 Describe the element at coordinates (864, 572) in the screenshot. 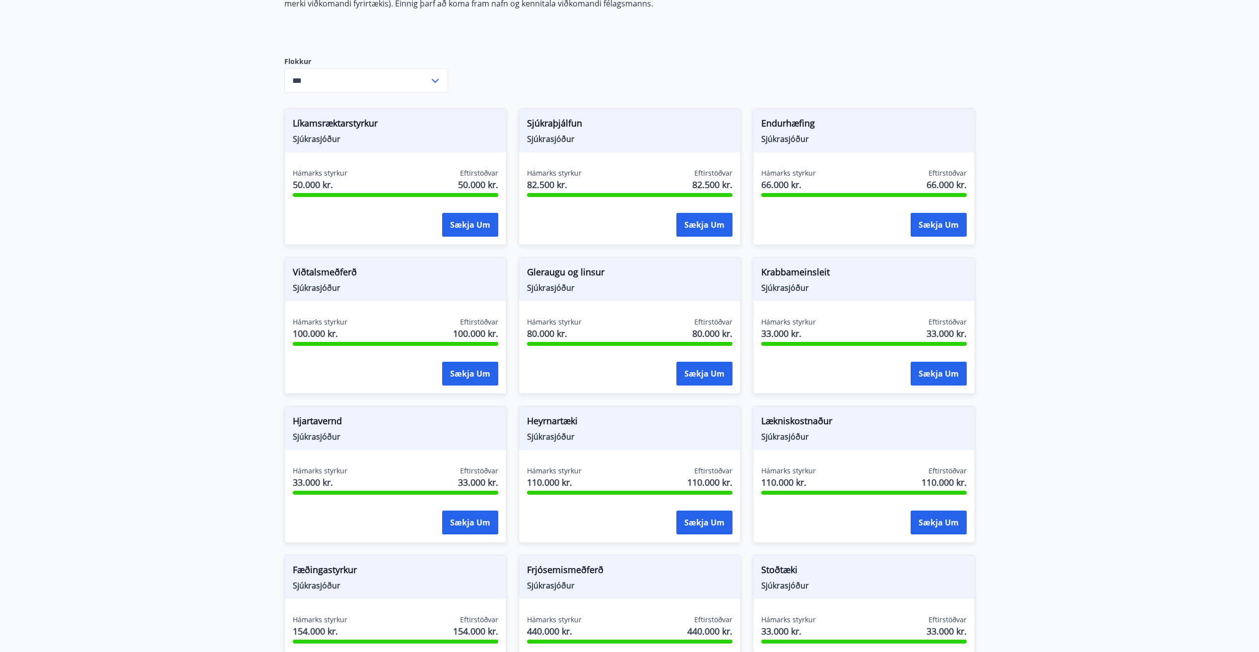

I see `span: Stoðtæki` at that location.